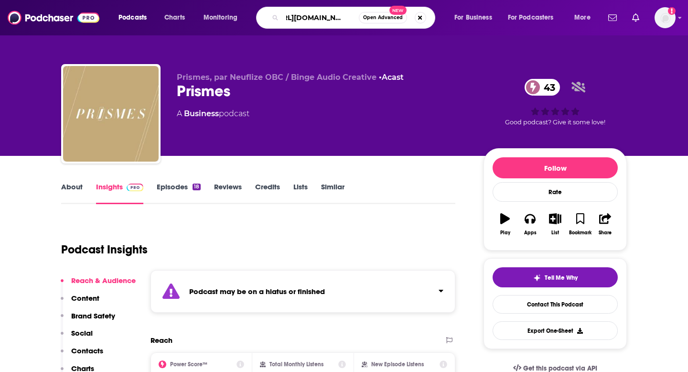  What do you see at coordinates (257, 291) in the screenshot?
I see `strong: Podcast may be on a hiatus or finished` at bounding box center [257, 291].